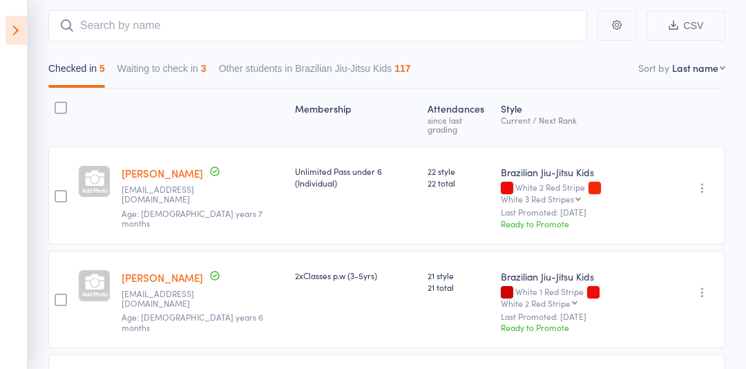 Image resolution: width=746 pixels, height=369 pixels. I want to click on small: kristinchilds89@gmail.com, so click(166, 298).